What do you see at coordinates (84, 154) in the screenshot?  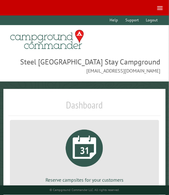 I see `a: Reserve campsites for your customers` at bounding box center [84, 154].